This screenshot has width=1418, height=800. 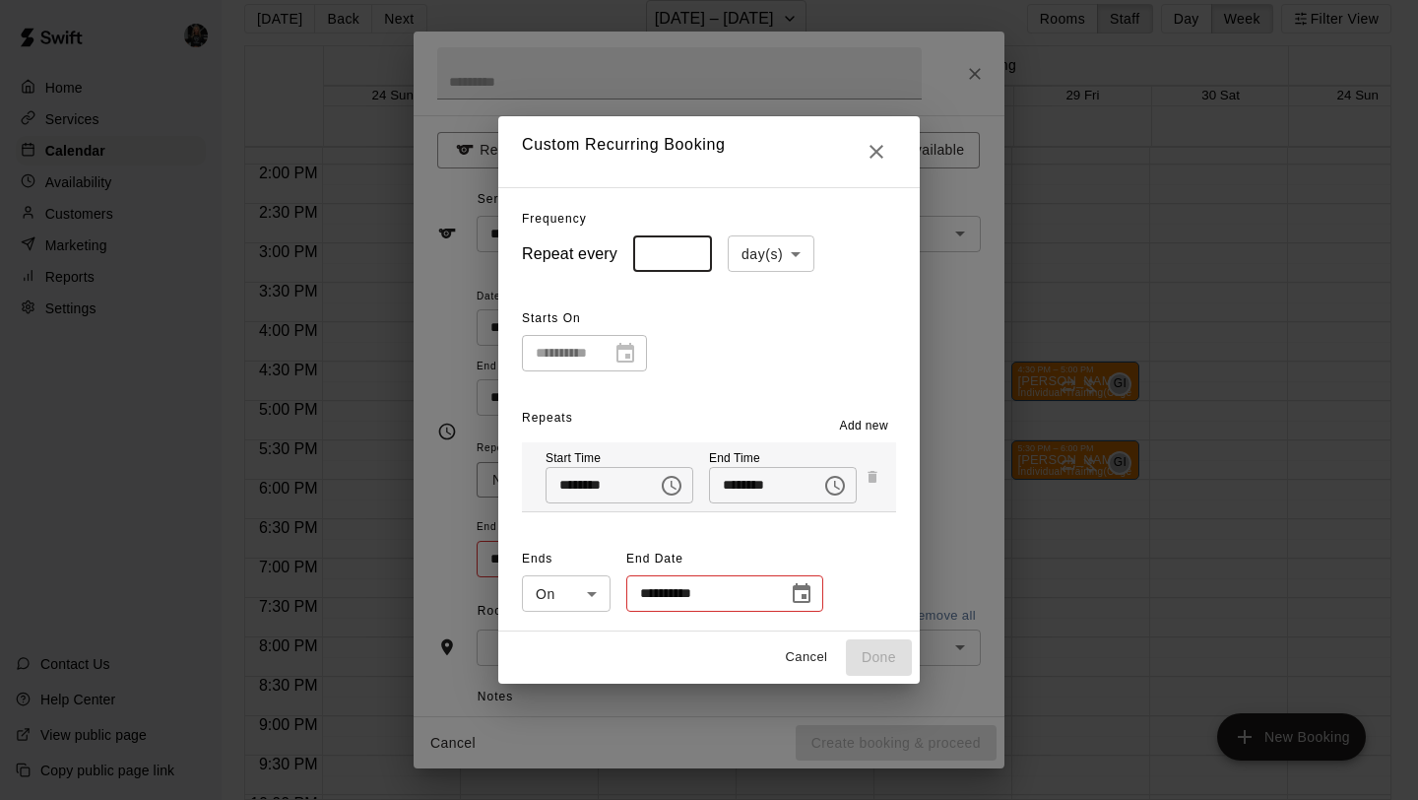 What do you see at coordinates (548, 418) in the screenshot?
I see `span: Repeats` at bounding box center [548, 418].